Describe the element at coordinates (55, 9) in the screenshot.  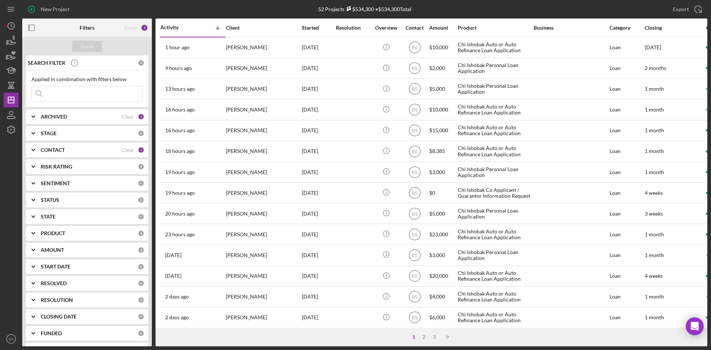
I see `div: New Project` at that location.